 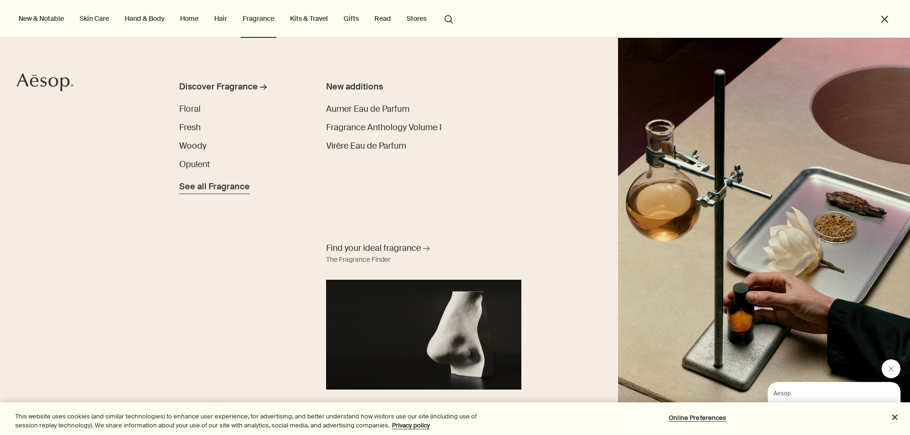 I want to click on div: Discover Fragrance, so click(x=218, y=87).